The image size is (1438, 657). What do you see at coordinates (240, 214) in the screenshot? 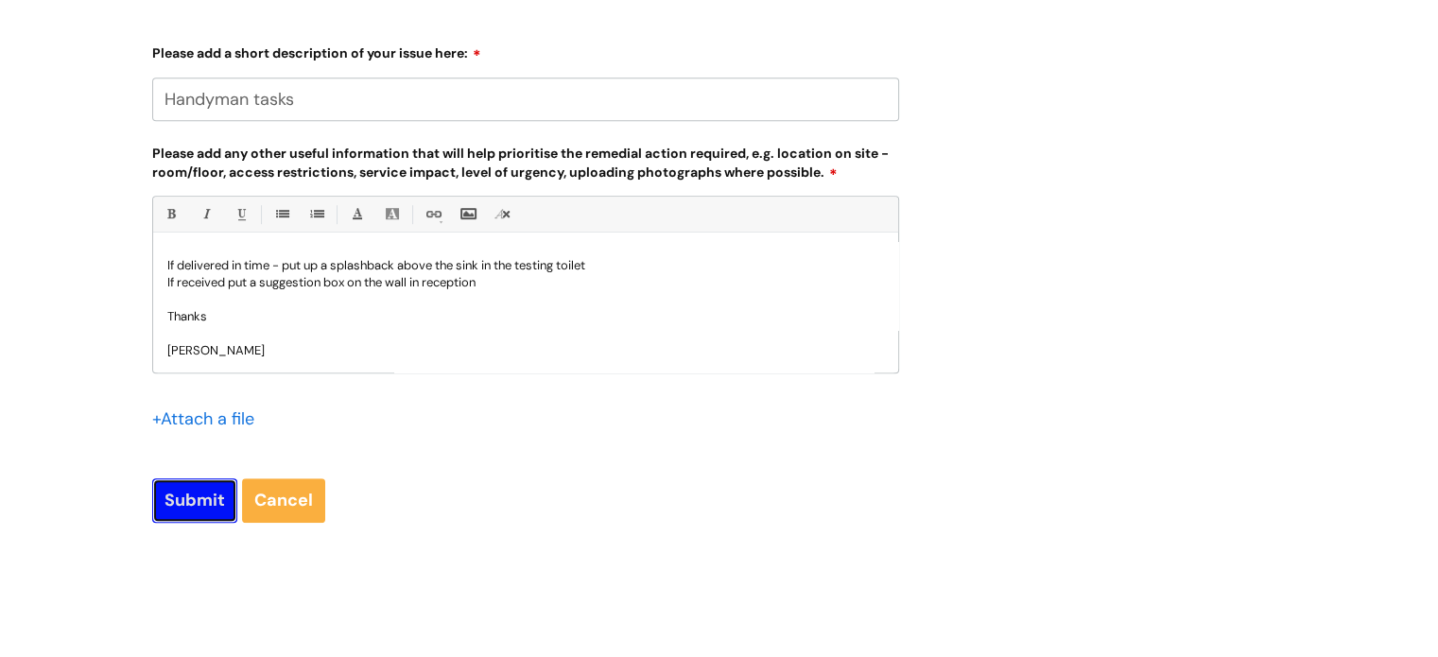
I see `a: Underline(Ctrl-U)` at bounding box center [240, 214].